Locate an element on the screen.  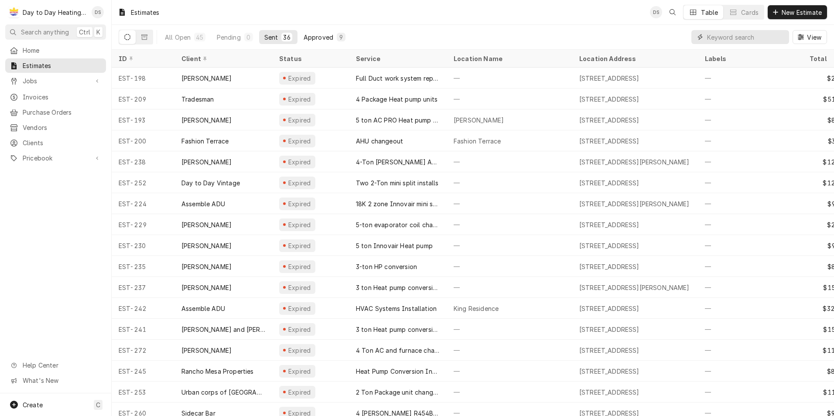
button: Open search is located at coordinates (672, 12).